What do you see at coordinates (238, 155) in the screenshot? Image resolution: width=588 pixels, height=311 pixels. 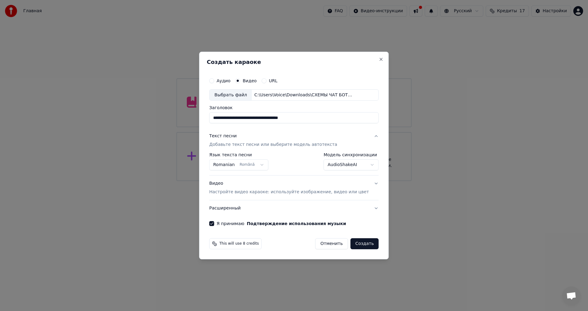 I see `label: Язык текста песни` at bounding box center [238, 155].